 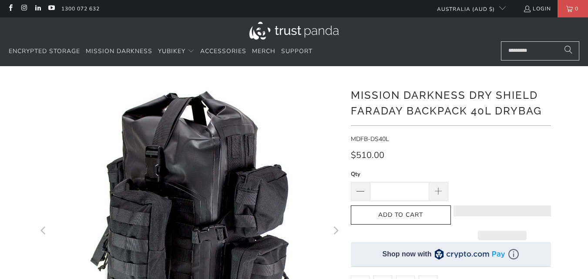 I want to click on a: Trust Panda Australia on Instagram, so click(x=23, y=9).